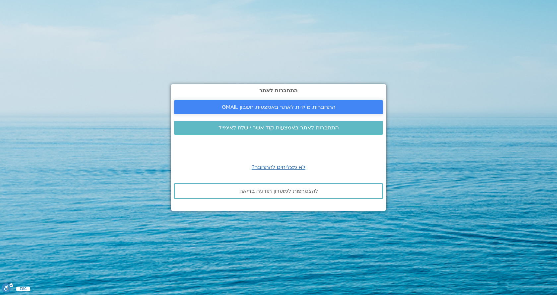 The width and height of the screenshot is (557, 295). I want to click on a: התחברות לאתר באמצעות קוד אשר יישלח לאימייל, so click(278, 128).